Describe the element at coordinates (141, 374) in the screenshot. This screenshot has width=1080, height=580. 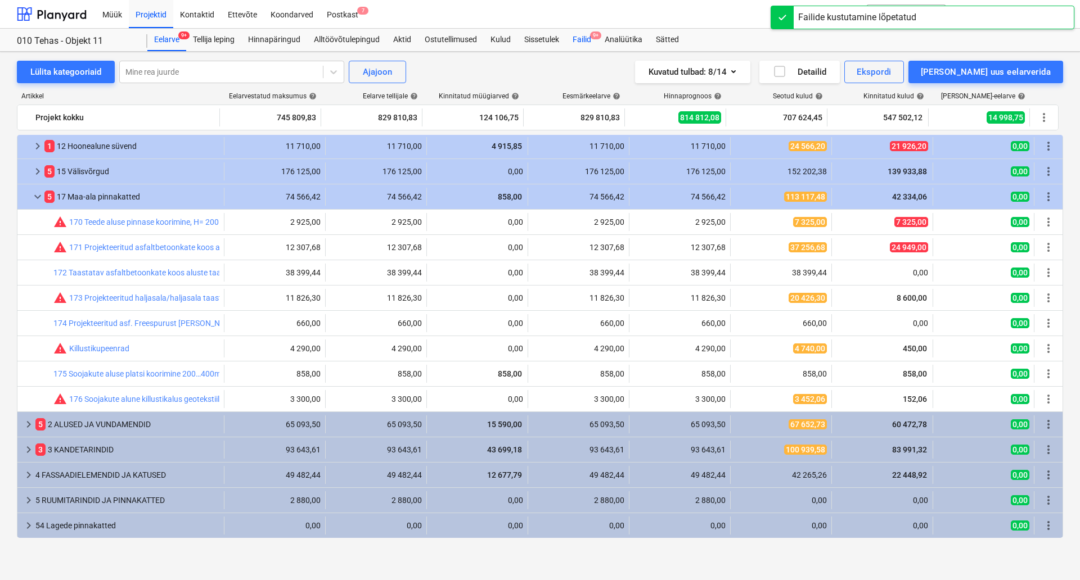
I see `a: 175 Soojakute aluse platsi koorimine 200…400mm` at that location.